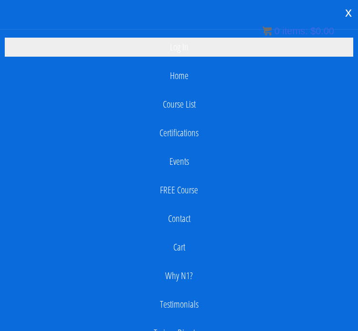 This screenshot has width=358, height=331. Describe the element at coordinates (179, 247) in the screenshot. I see `a: Cart` at that location.